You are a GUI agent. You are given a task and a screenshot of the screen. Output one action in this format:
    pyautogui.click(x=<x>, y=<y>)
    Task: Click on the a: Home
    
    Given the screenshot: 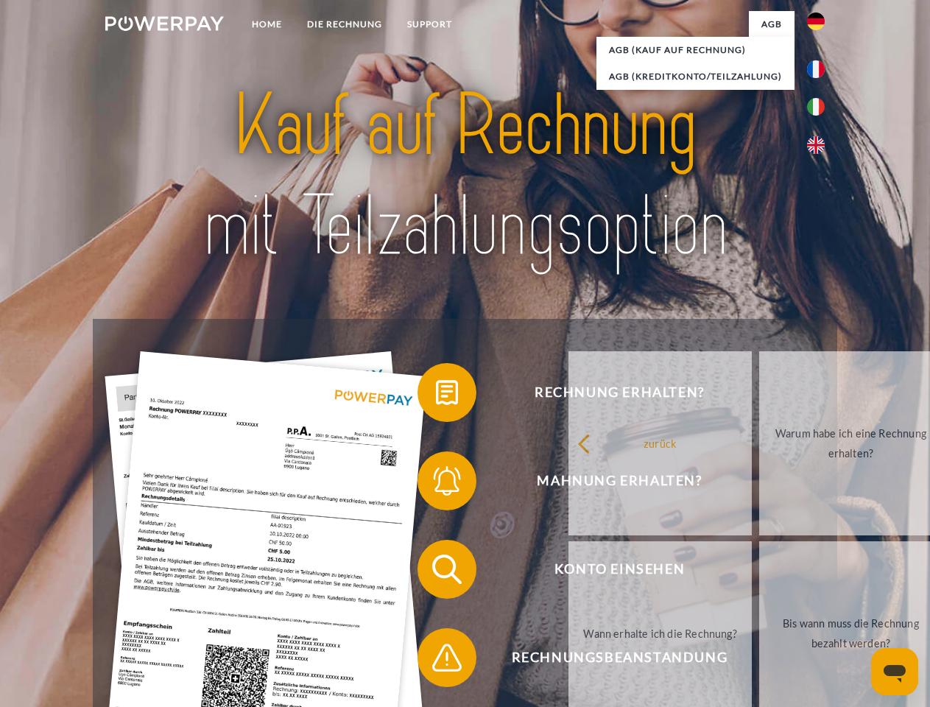 What is the action you would take?
    pyautogui.click(x=266, y=24)
    